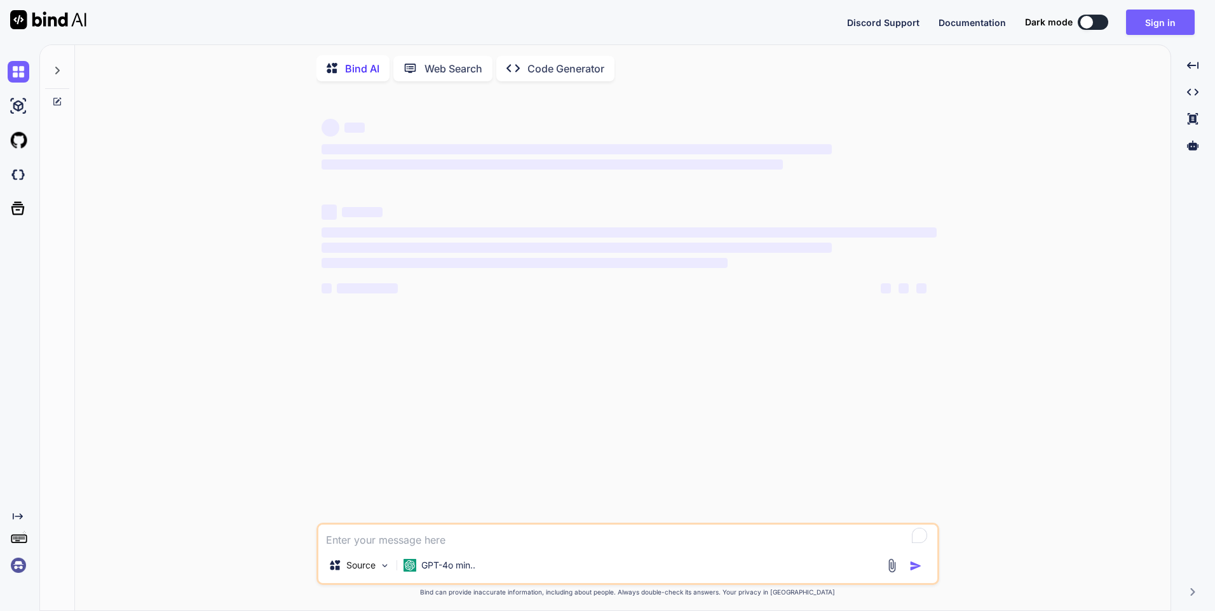  What do you see at coordinates (972, 22) in the screenshot?
I see `button: Documentation` at bounding box center [972, 22].